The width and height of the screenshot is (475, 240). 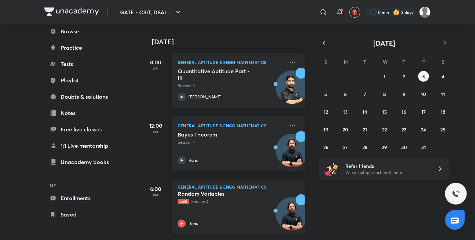 I want to click on abbr: October 9, 2025, so click(x=404, y=94).